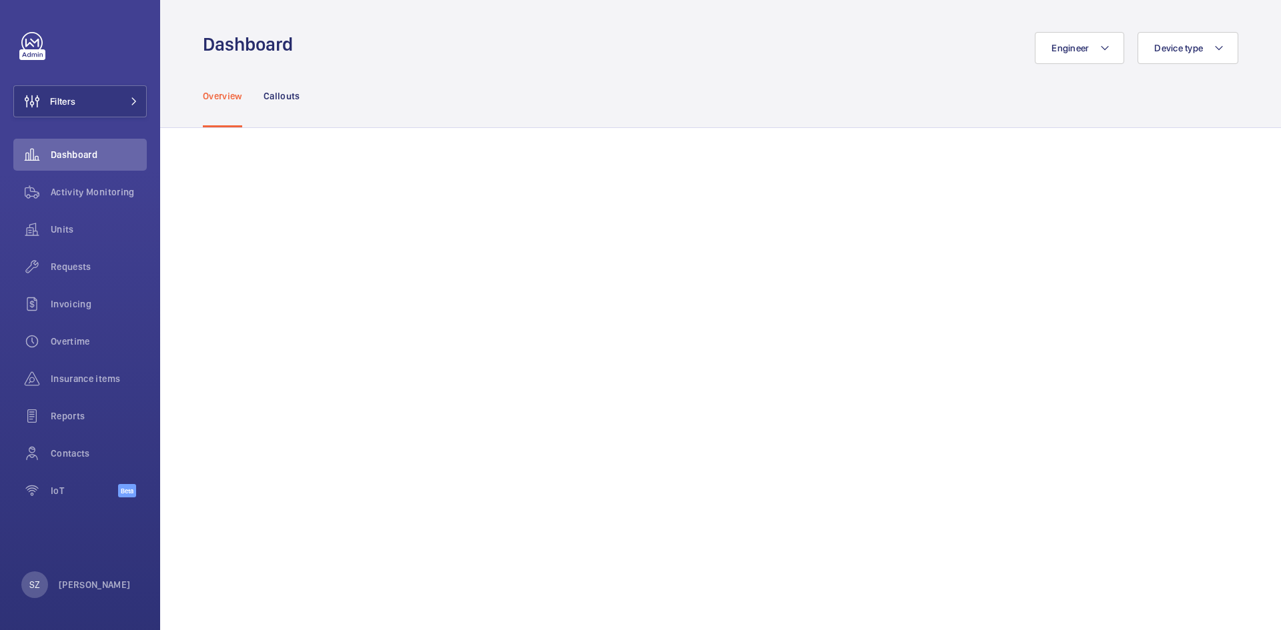 Image resolution: width=1281 pixels, height=630 pixels. I want to click on span: Overtime, so click(99, 342).